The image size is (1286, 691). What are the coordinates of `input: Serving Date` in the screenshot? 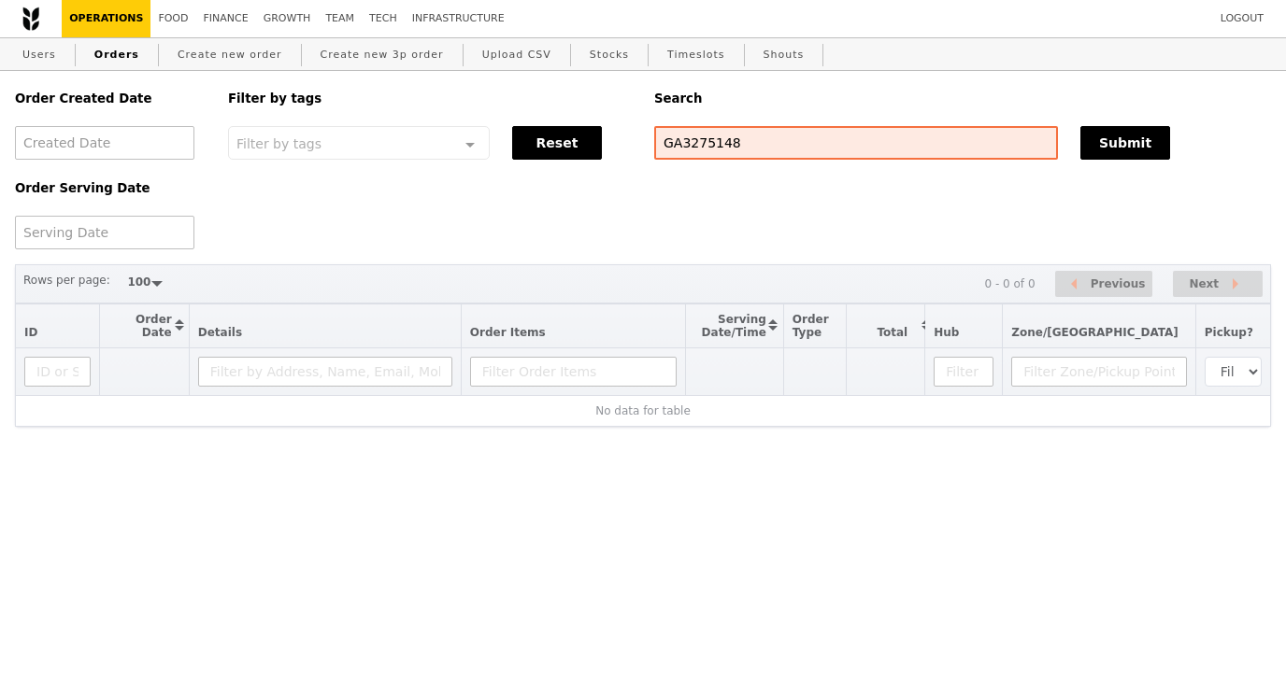 It's located at (105, 233).